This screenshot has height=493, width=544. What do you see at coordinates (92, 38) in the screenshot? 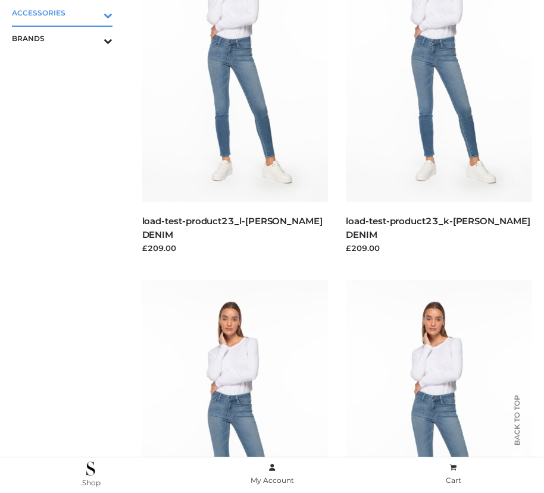
I see `button: Toggle Submenu` at bounding box center [92, 38].